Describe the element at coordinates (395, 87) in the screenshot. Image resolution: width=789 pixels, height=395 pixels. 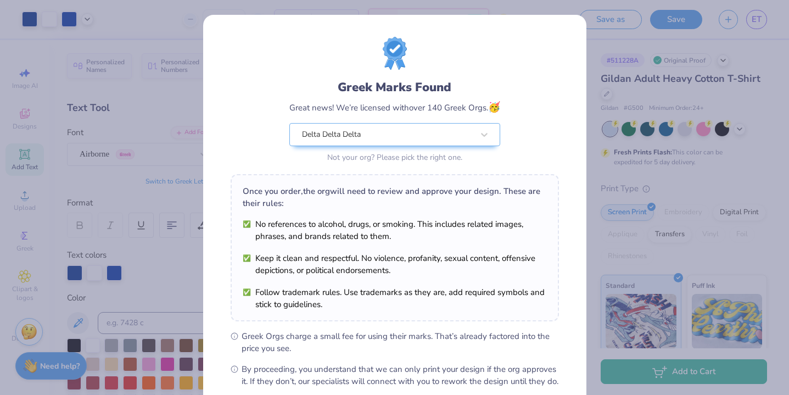
I see `div: Greek Marks Found` at that location.